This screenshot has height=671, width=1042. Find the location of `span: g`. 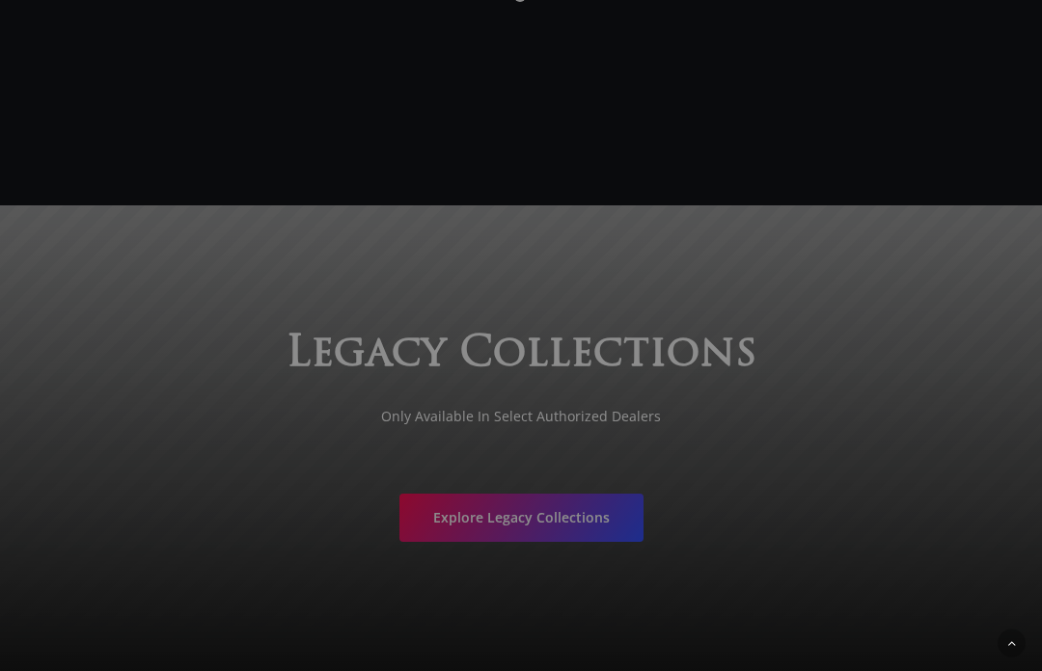

span: g is located at coordinates (349, 356).